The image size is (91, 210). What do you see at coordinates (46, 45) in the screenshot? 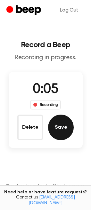
I see `h1: Record a Beep` at bounding box center [46, 45].